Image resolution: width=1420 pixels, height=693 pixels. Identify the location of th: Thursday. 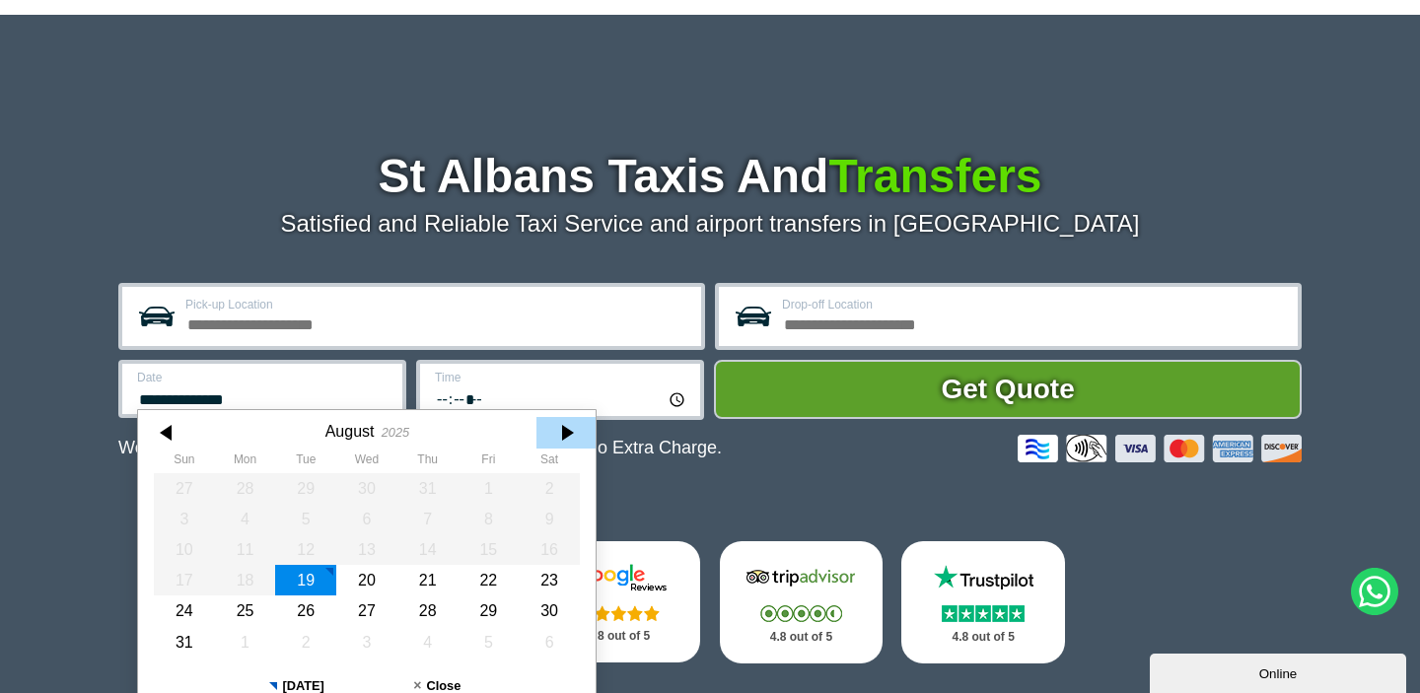
(428, 462).